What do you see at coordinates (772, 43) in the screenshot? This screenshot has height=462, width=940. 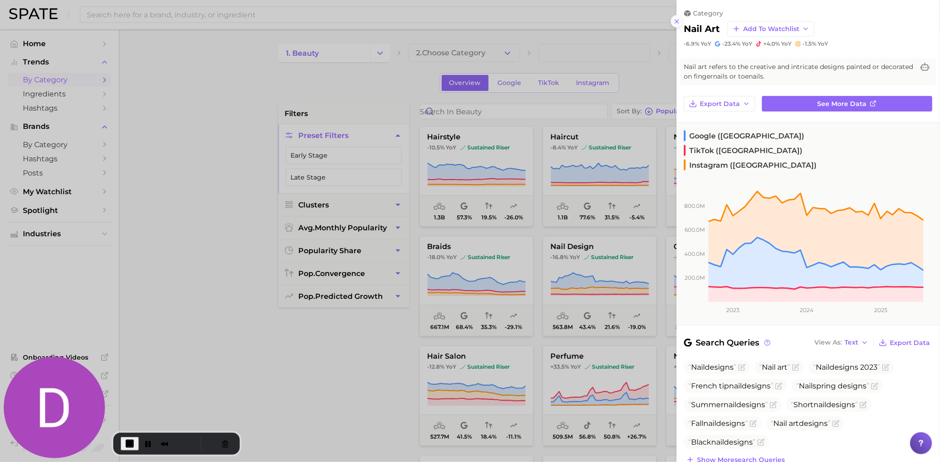 I see `span: +4.0%` at bounding box center [772, 43].